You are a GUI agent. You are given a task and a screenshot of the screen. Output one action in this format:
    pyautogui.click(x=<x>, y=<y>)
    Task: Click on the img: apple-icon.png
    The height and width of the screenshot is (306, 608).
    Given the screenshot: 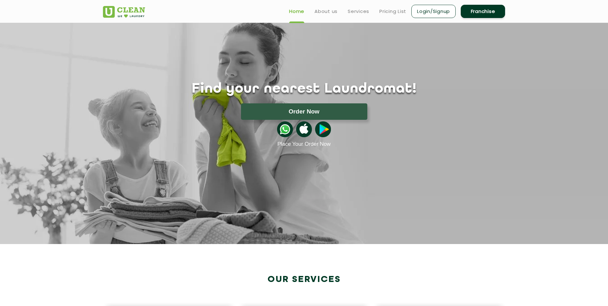 What is the action you would take?
    pyautogui.click(x=304, y=129)
    